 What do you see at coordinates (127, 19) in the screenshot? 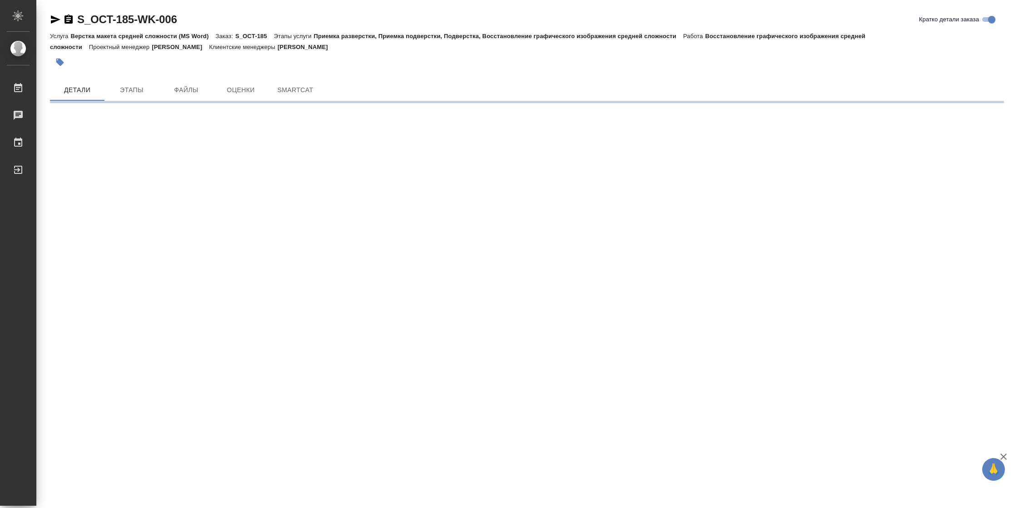
I see `a: S_OCT-185-WK-006` at bounding box center [127, 19].